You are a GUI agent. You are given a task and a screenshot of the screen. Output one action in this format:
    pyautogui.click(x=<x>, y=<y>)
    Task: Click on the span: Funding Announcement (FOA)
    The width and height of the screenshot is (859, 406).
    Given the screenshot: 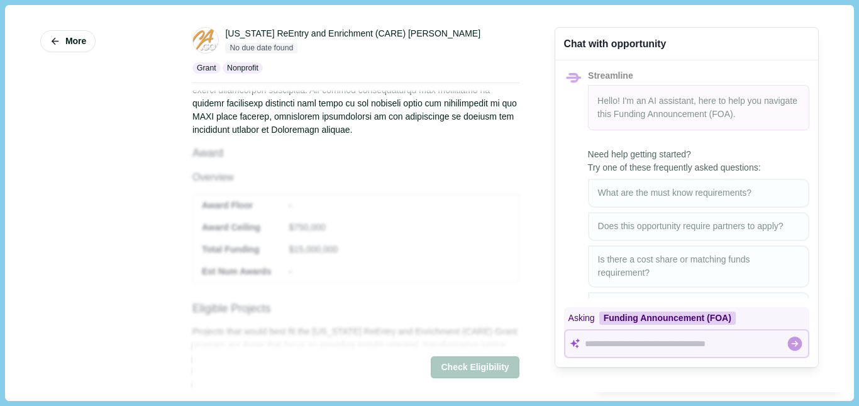 What is the action you would take?
    pyautogui.click(x=674, y=114)
    